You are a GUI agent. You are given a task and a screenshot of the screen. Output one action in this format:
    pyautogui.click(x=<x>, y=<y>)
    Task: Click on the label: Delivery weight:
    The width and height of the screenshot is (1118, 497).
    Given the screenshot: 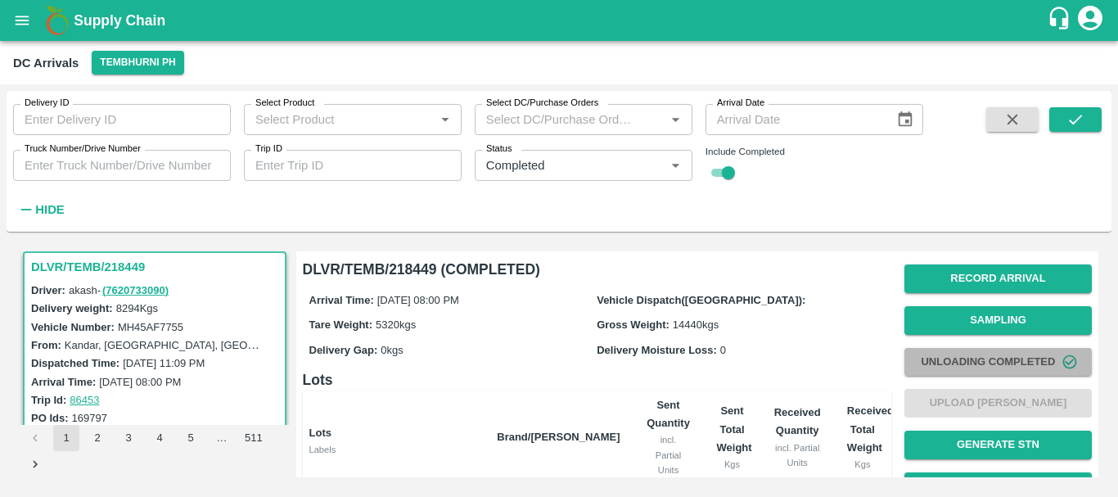 What is the action you would take?
    pyautogui.click(x=72, y=308)
    